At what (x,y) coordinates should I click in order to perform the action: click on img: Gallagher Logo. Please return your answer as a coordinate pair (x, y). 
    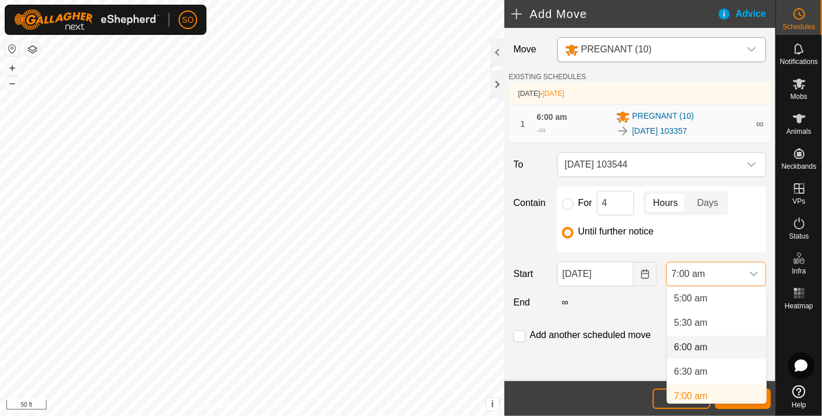
    Looking at the image, I should click on (87, 20).